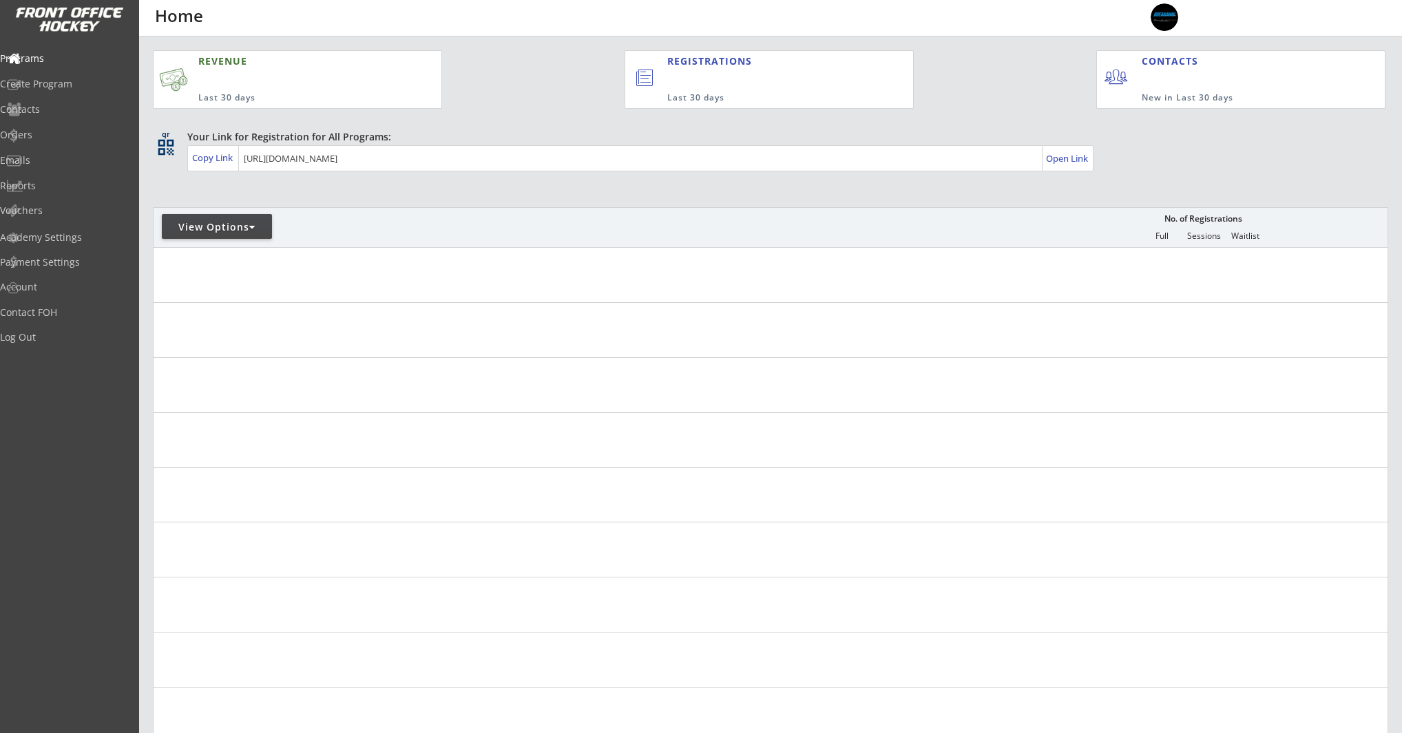  What do you see at coordinates (213, 158) in the screenshot?
I see `div: Copy Link` at bounding box center [213, 158].